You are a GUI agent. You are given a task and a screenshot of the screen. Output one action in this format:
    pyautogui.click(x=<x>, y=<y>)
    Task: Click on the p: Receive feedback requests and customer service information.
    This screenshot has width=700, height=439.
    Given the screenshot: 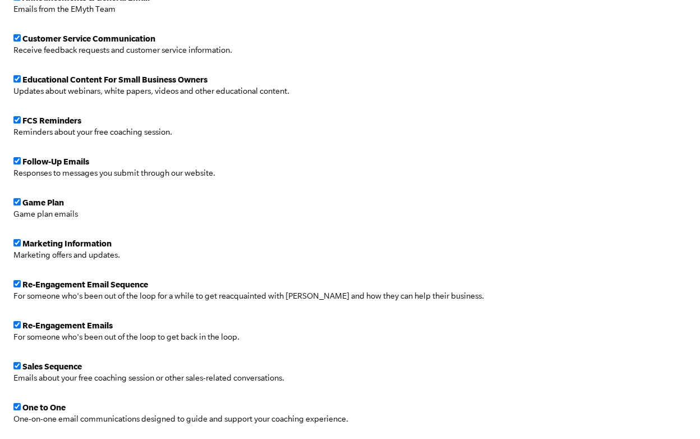 What is the action you would take?
    pyautogui.click(x=249, y=50)
    